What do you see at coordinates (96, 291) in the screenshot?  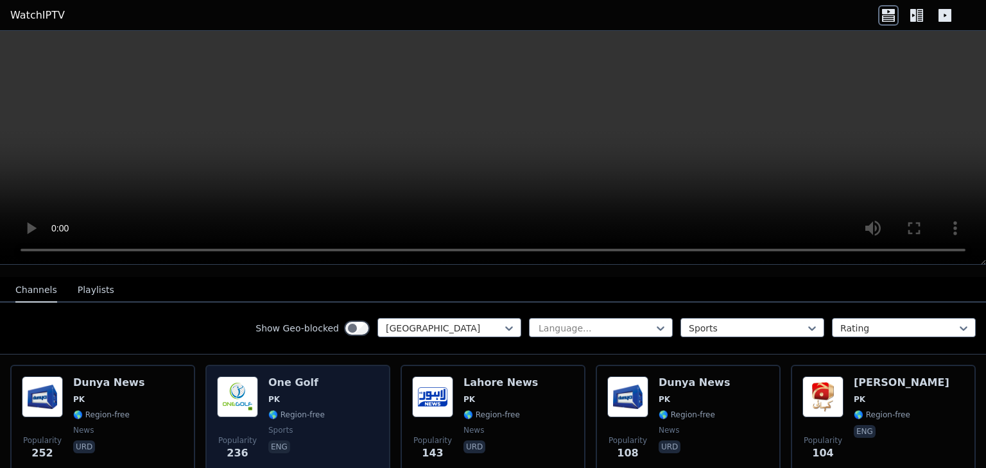 I see `button: Playlists` at bounding box center [96, 291].